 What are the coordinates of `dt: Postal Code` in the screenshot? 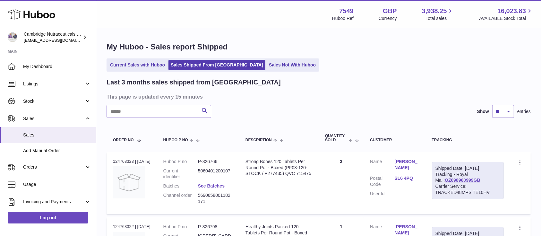 It's located at (382, 181).